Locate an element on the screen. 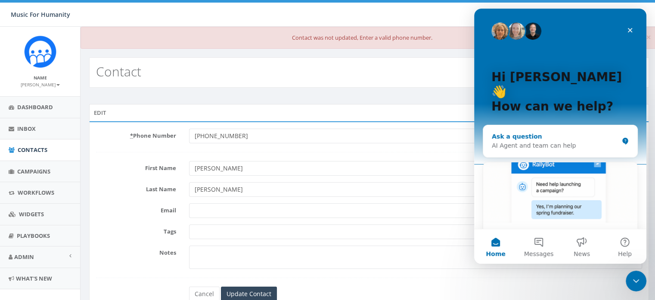 The height and width of the screenshot is (300, 655). span: Admin is located at coordinates (24, 256).